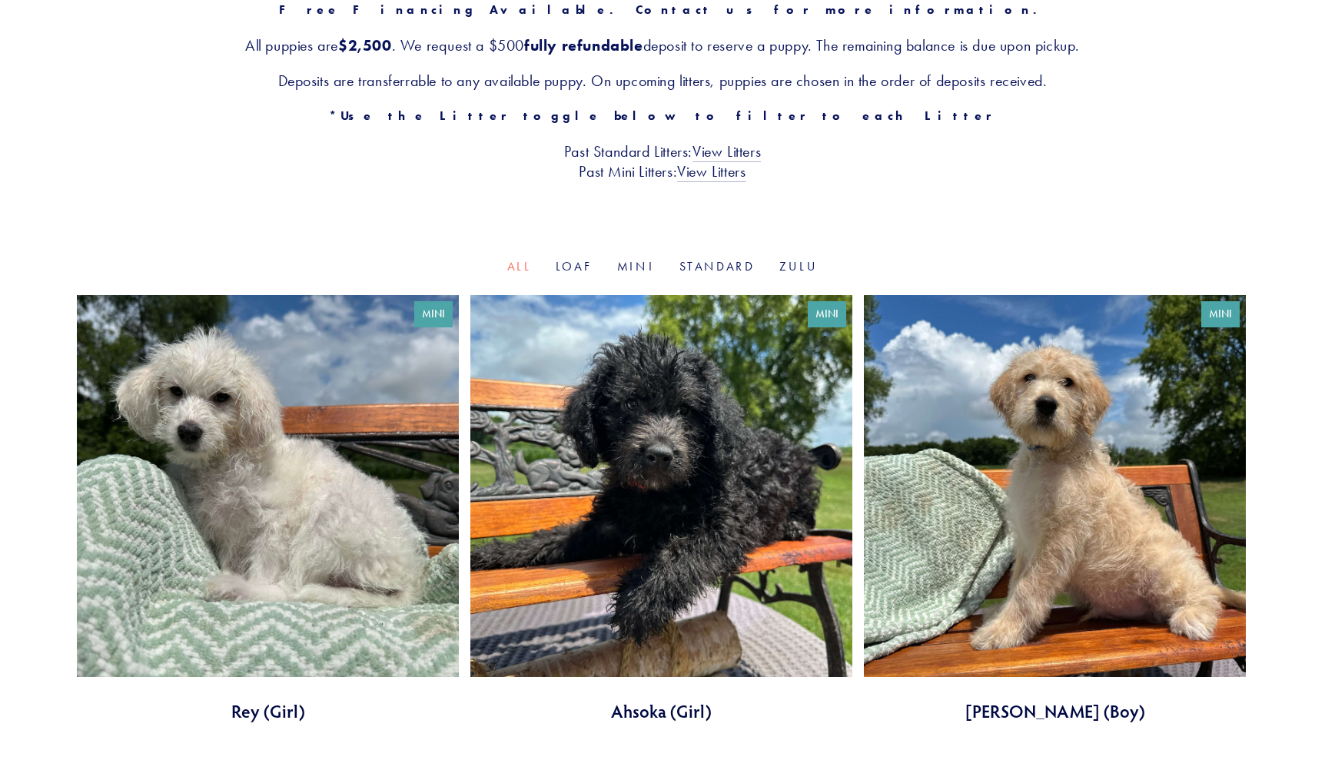 The height and width of the screenshot is (760, 1325). Describe the element at coordinates (663, 45) in the screenshot. I see `h3: All puppies are . We request a $500 deposit to reserve a puppy. The remaining balance is due upon...` at that location.